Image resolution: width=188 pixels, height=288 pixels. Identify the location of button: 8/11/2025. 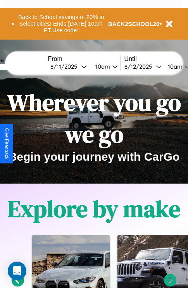
(69, 66).